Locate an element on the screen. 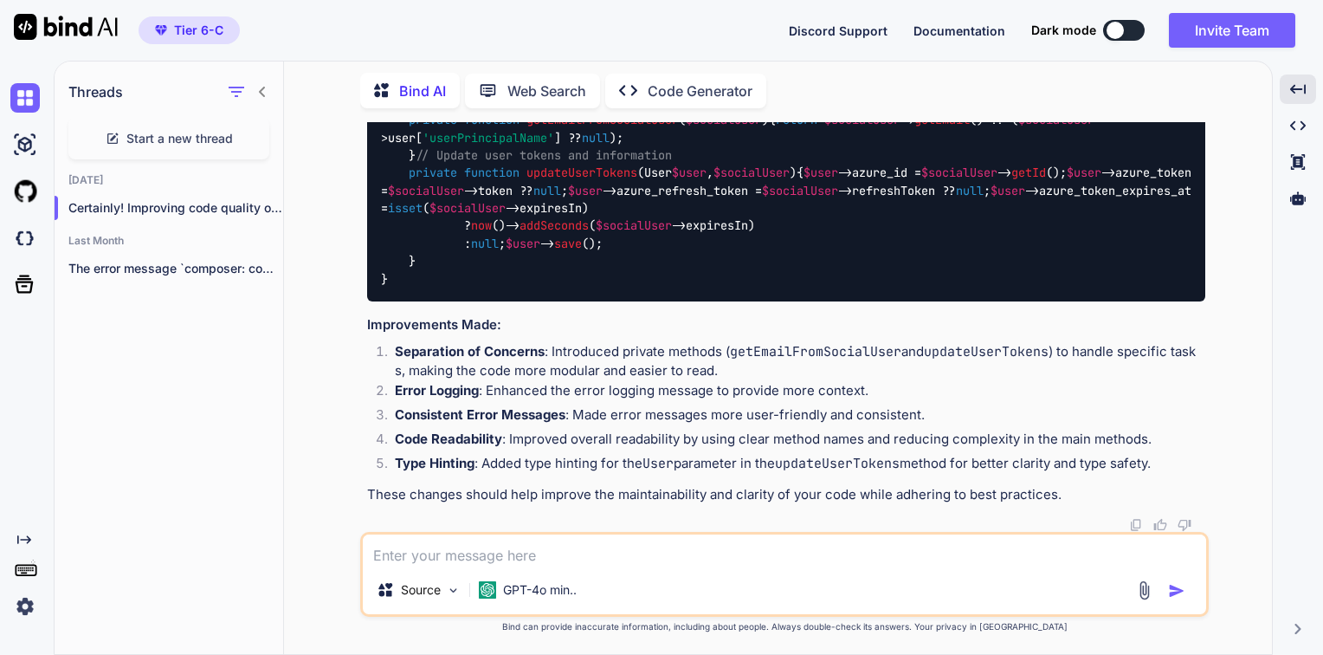  span: now is located at coordinates (481, 226).